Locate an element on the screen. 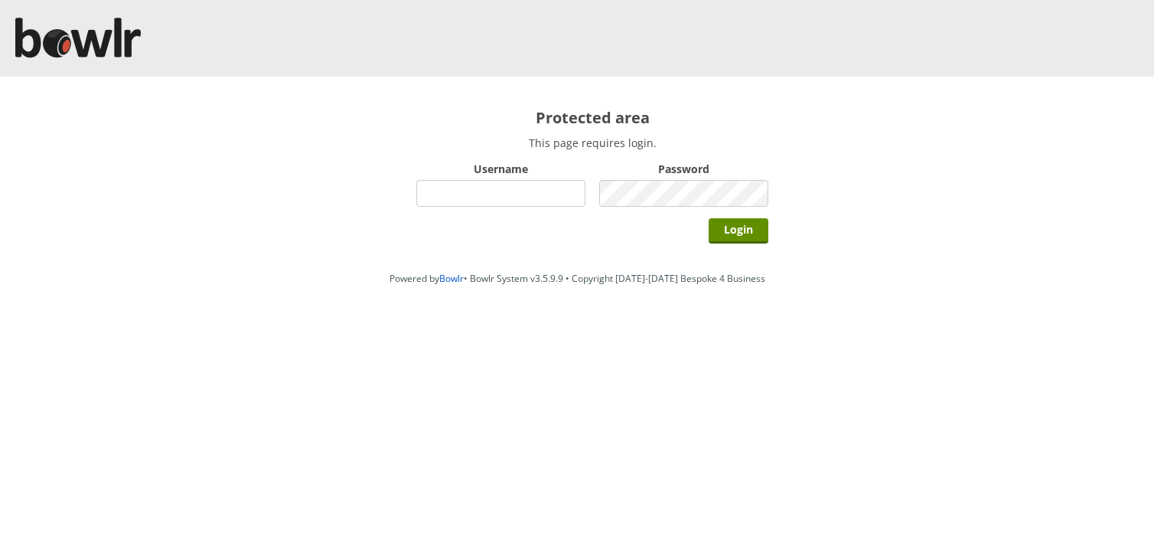  a: Bowlr is located at coordinates (452, 278).